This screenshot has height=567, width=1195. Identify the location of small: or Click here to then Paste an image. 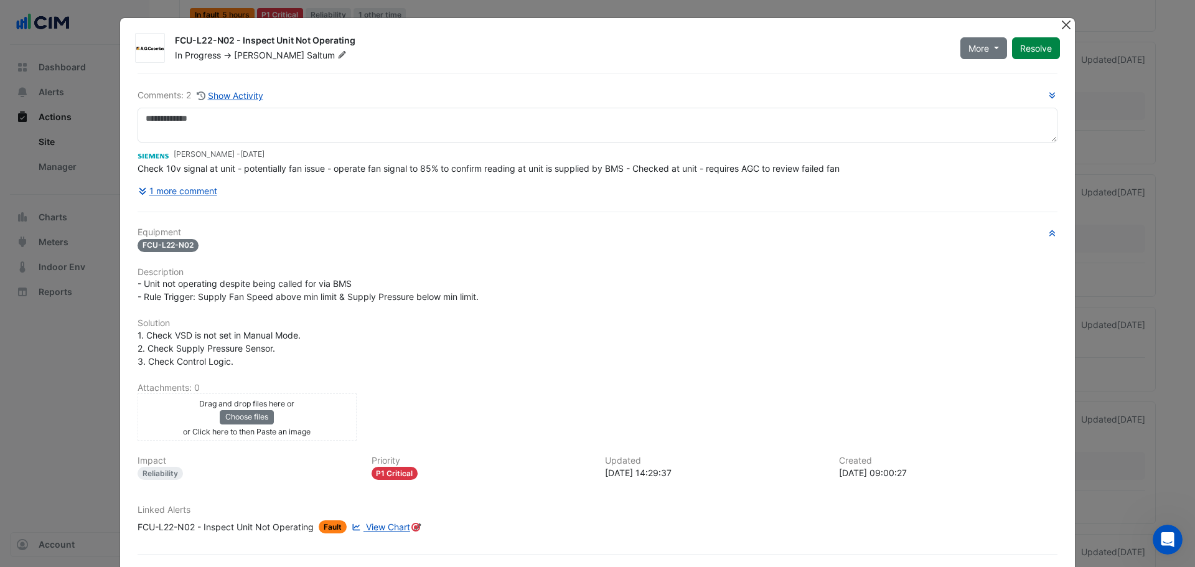
(247, 431).